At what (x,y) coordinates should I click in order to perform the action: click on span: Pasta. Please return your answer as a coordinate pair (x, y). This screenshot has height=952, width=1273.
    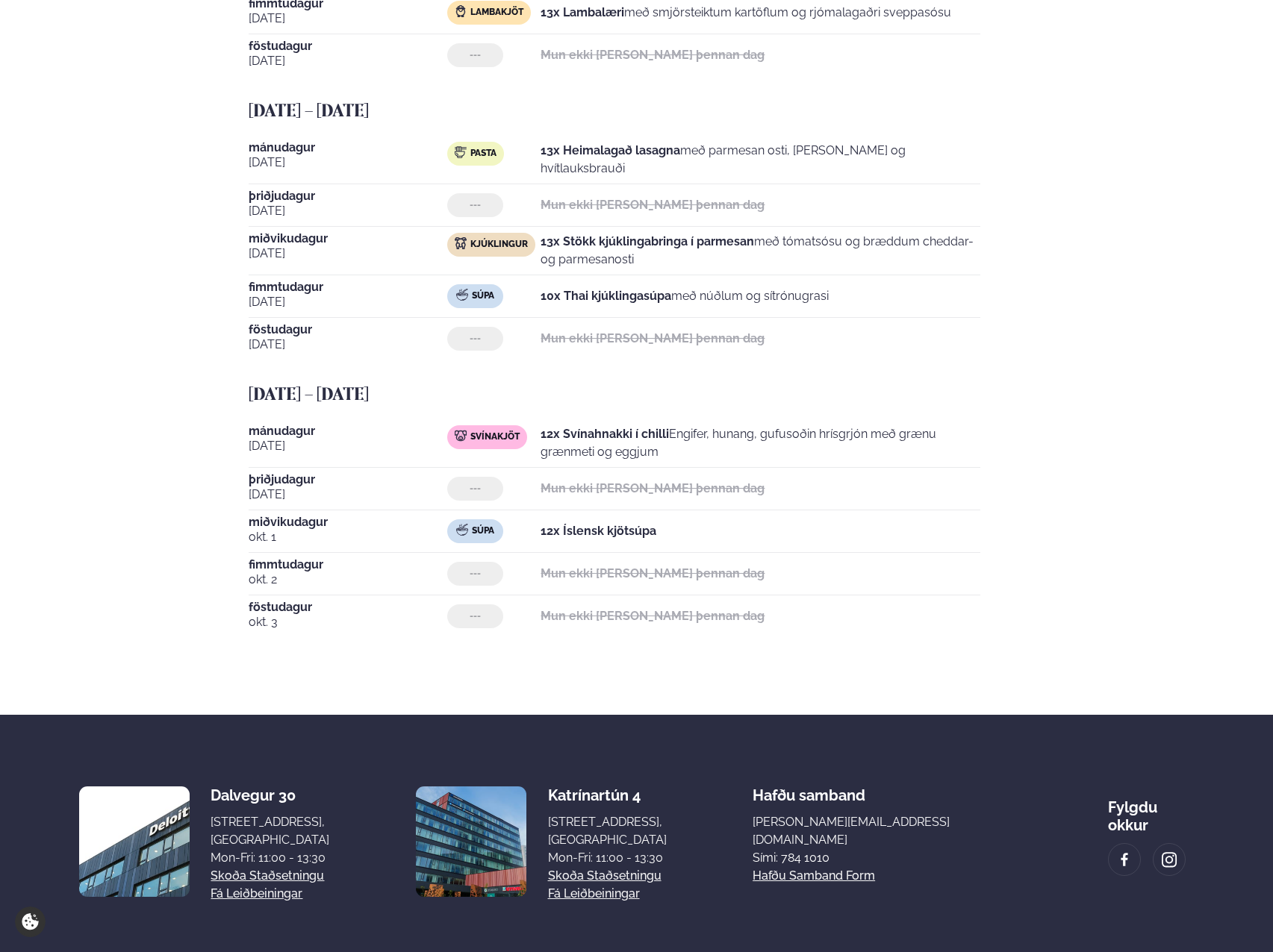
    Looking at the image, I should click on (483, 154).